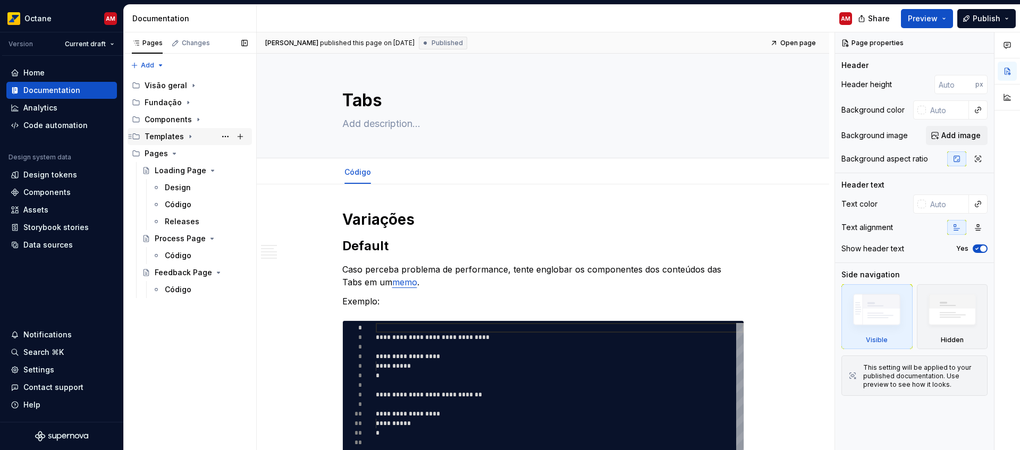 Image resolution: width=1020 pixels, height=450 pixels. I want to click on span: Add image, so click(961, 136).